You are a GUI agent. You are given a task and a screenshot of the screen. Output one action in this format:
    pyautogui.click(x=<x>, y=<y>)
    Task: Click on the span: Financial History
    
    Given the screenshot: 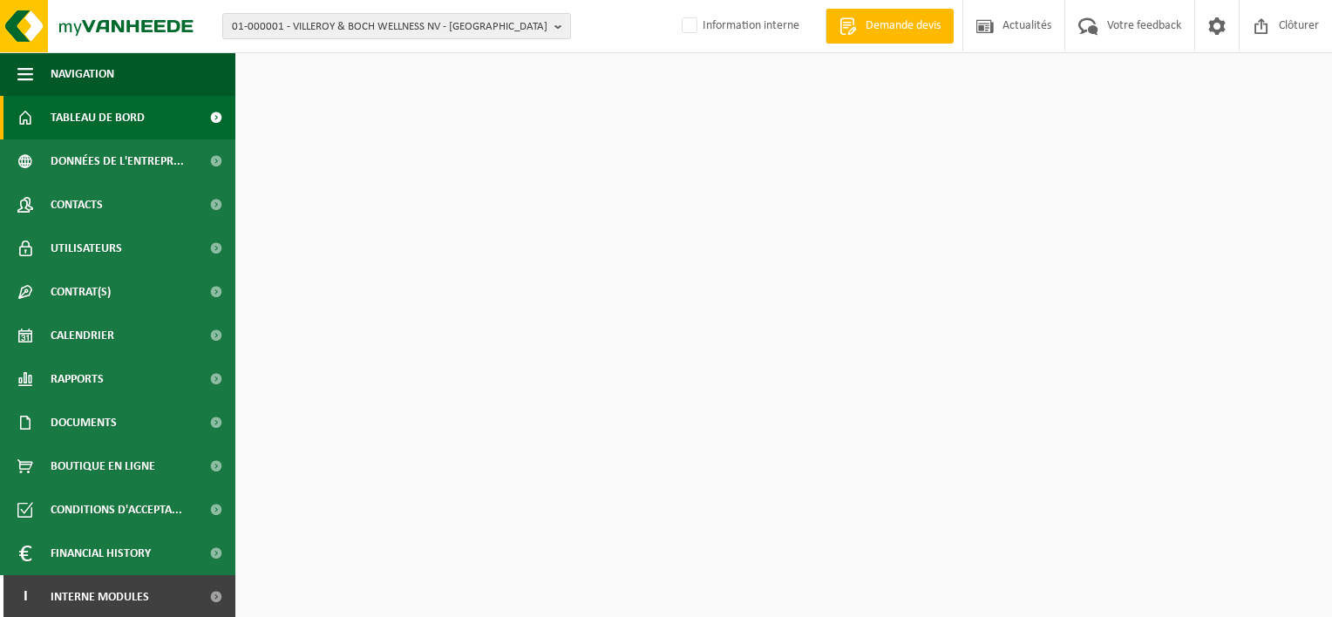 What is the action you would take?
    pyautogui.click(x=100, y=553)
    